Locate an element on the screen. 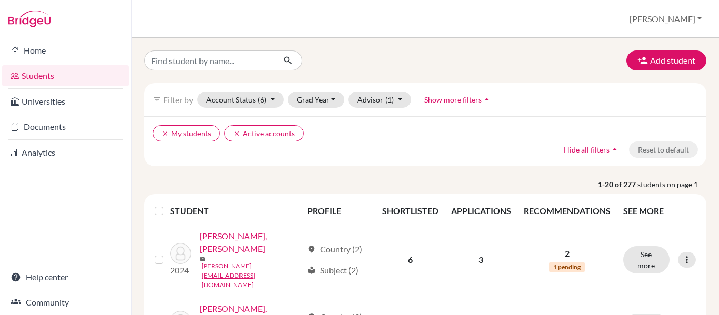  span: local_library is located at coordinates (312, 270).